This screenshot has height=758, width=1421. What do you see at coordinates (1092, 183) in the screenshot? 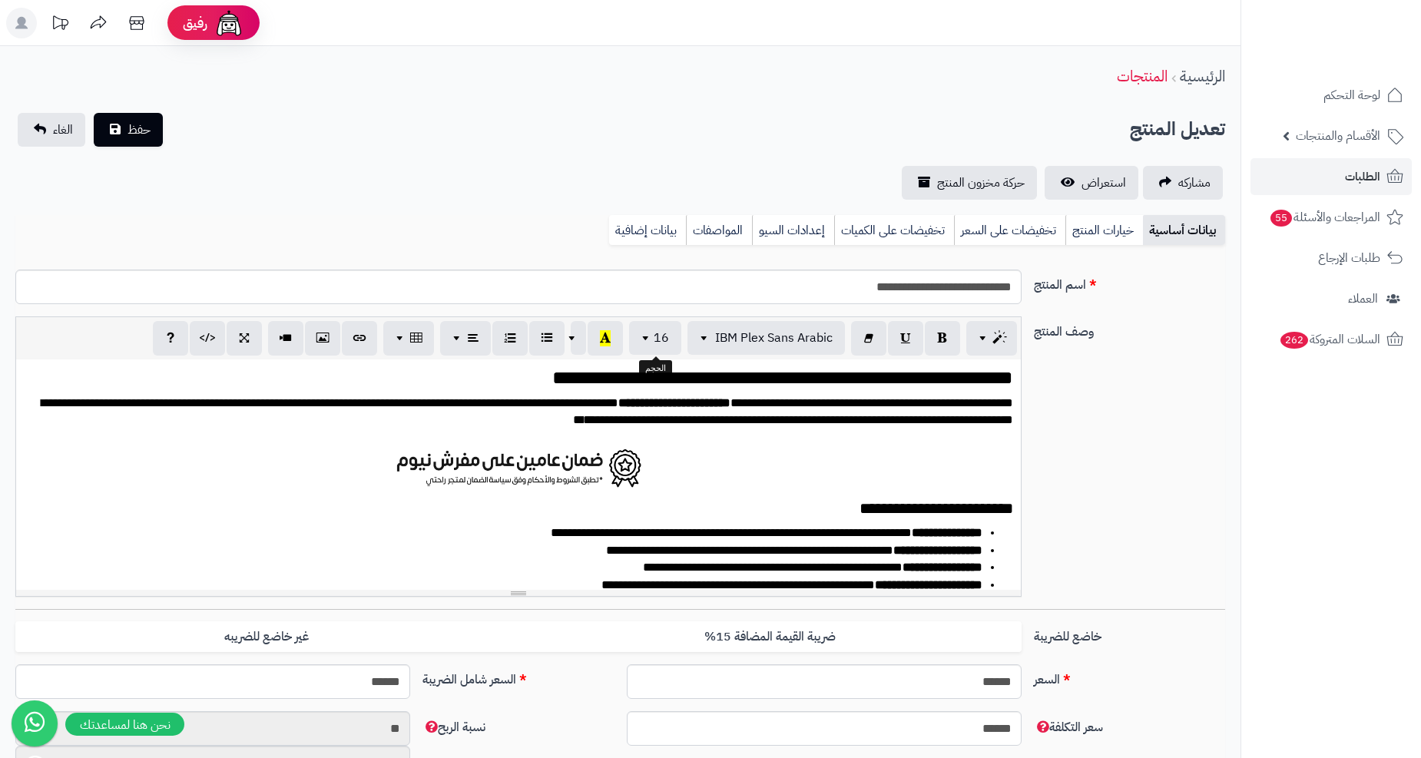
I see `a: استعراض` at bounding box center [1092, 183].